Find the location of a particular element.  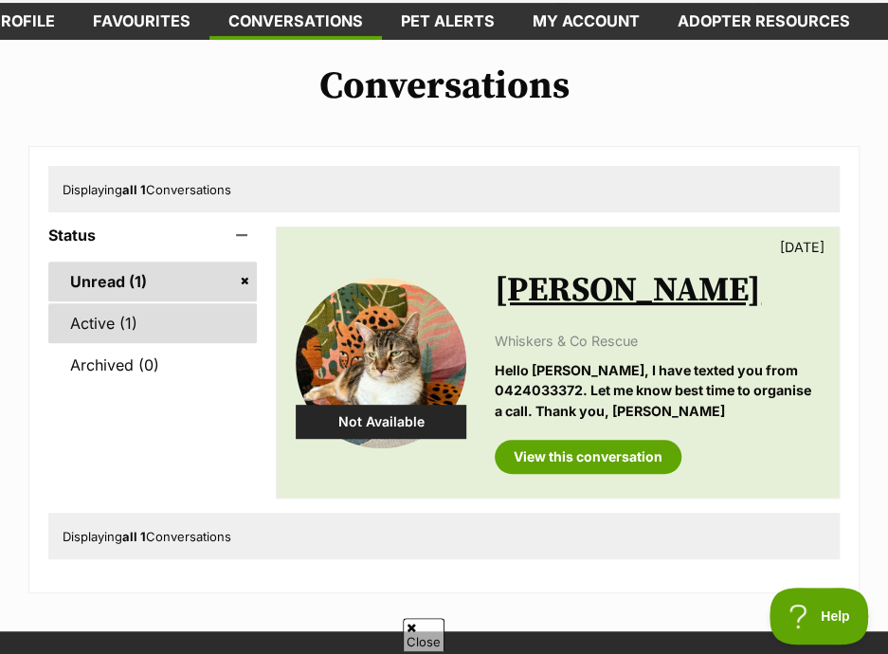

a: Unread (1) is located at coordinates (153, 281).